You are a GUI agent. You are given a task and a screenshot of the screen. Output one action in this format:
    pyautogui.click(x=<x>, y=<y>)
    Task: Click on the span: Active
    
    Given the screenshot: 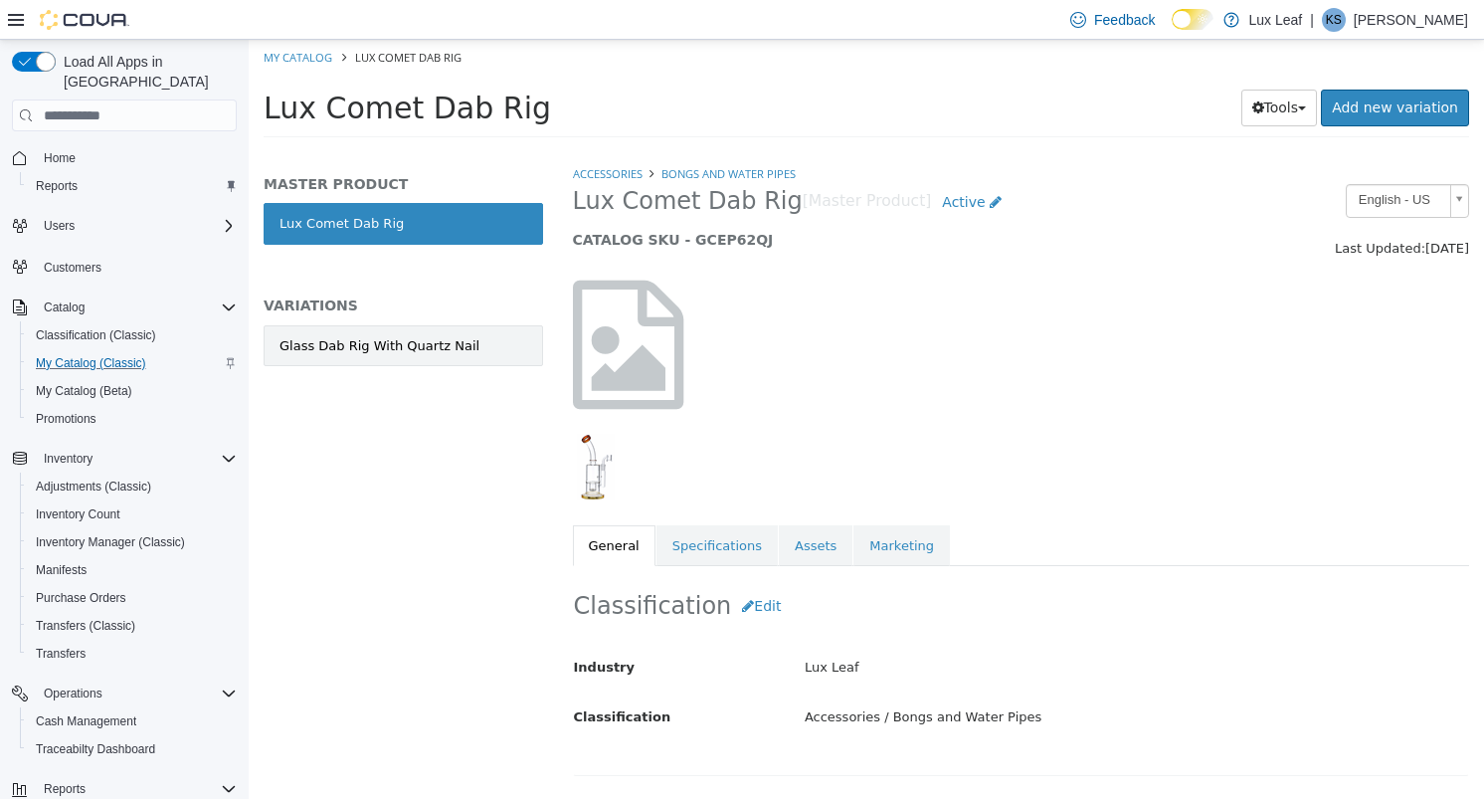 What is the action you would take?
    pyautogui.click(x=714, y=162)
    